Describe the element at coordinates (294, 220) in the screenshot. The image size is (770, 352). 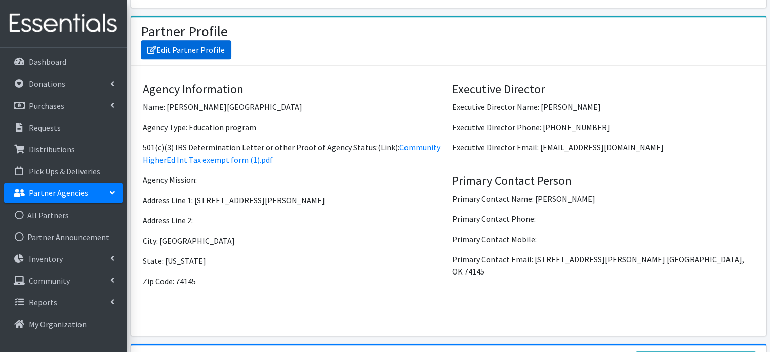
I see `p: Address Line 2:` at that location.